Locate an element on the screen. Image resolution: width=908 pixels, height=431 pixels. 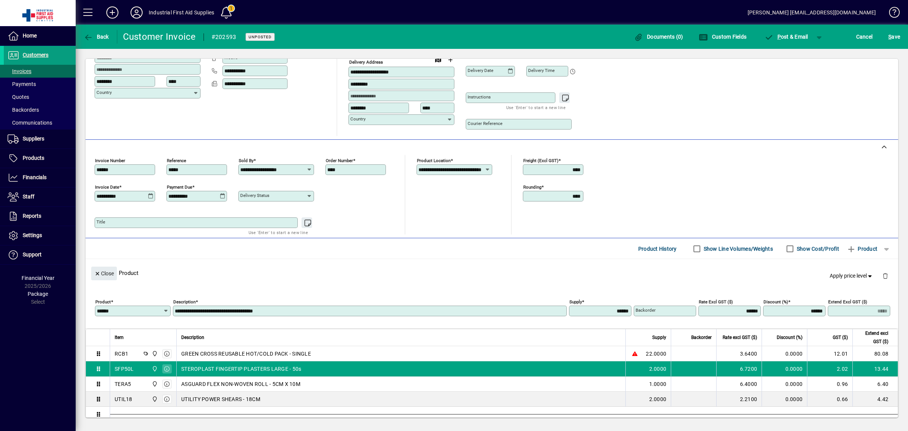
mat-label: Invoice date is located at coordinates (107, 187).